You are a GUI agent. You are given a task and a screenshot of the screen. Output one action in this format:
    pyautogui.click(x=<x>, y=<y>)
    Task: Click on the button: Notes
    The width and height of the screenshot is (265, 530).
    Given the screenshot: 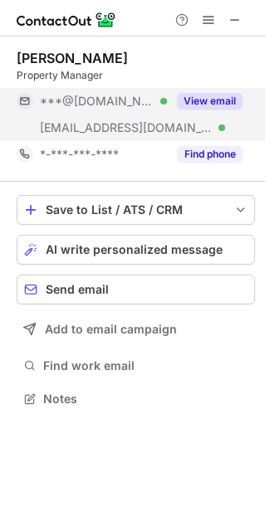 What is the action you would take?
    pyautogui.click(x=135, y=399)
    